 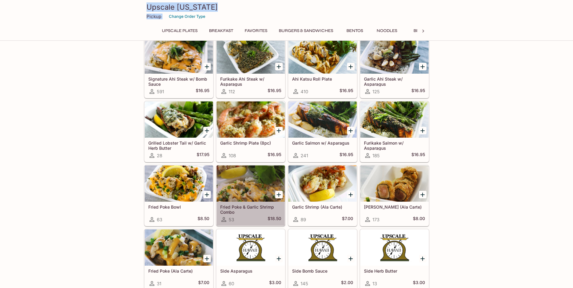 I want to click on a: Fried Poke & Garlic Shrimp Combo53$18.50, so click(x=251, y=196).